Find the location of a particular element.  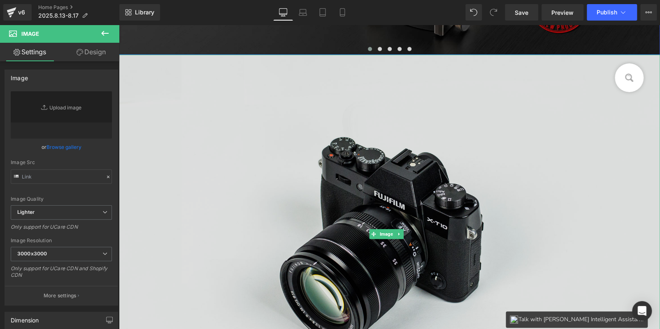

img: client-btn.png is located at coordinates (395, 295).